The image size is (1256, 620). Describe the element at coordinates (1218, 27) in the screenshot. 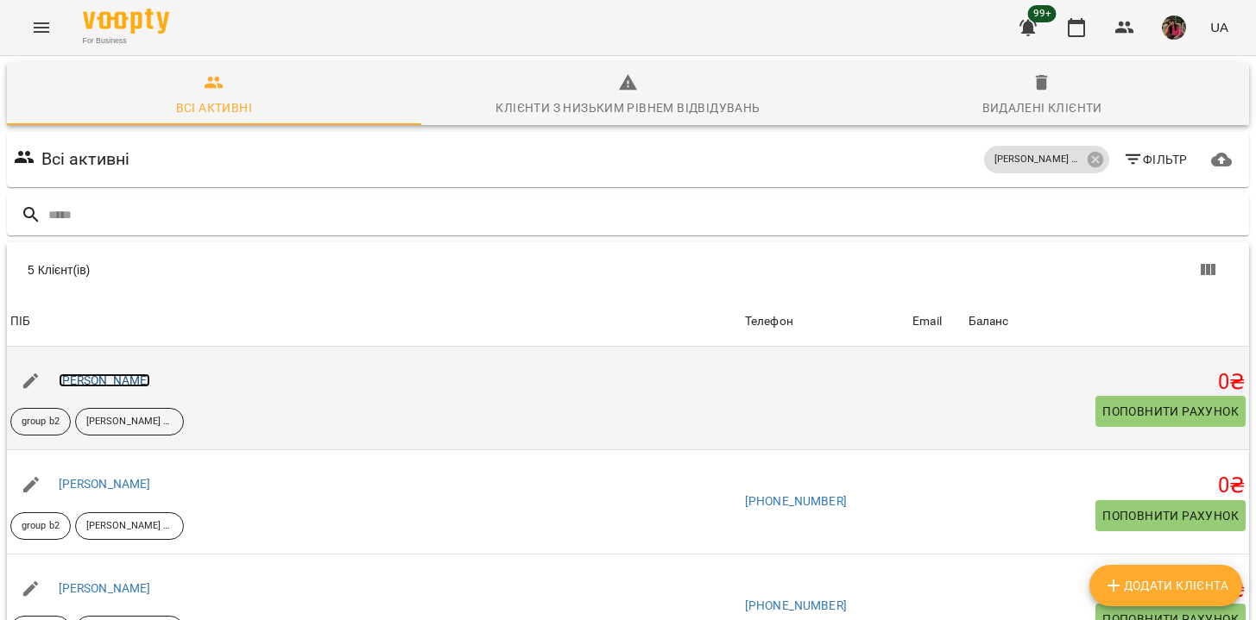

I see `span: UA` at that location.